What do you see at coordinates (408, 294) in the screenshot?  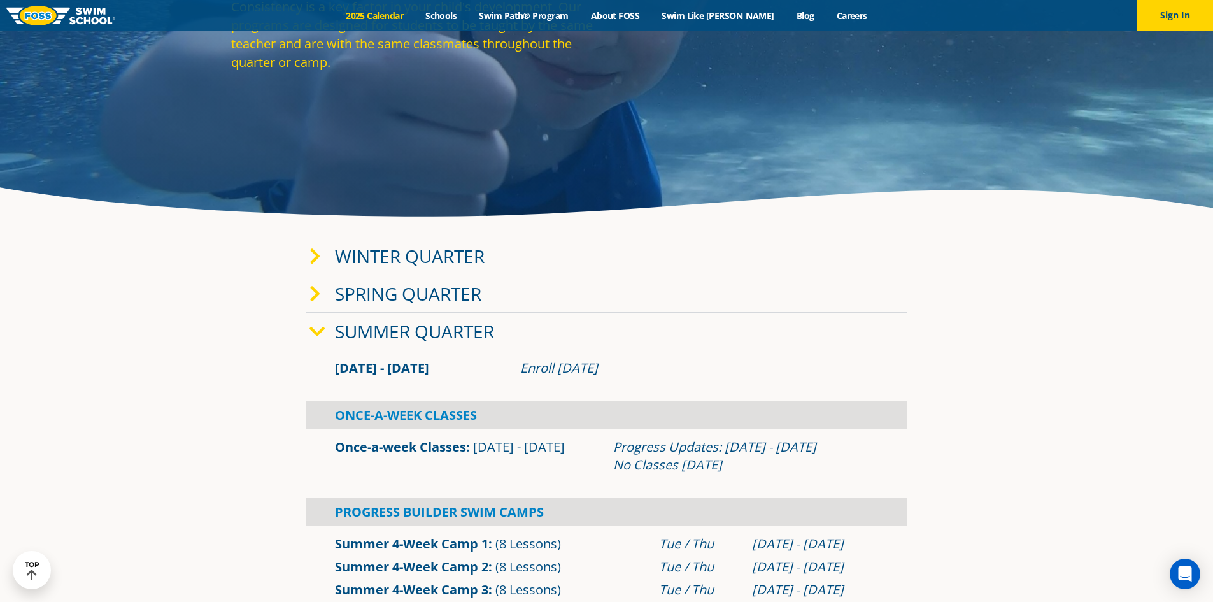 I see `a: Spring Quarter` at bounding box center [408, 294].